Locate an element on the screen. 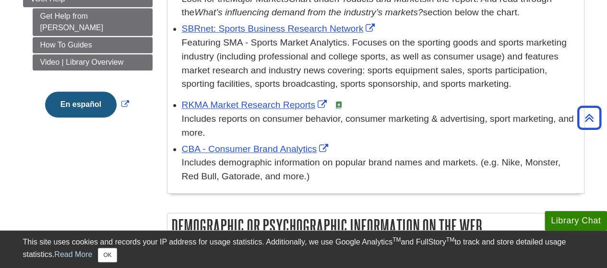 The width and height of the screenshot is (607, 268). div: Includes reports on consumer behavior, consumer marketing & advertising, sport marketing, and more. is located at coordinates (380, 126).